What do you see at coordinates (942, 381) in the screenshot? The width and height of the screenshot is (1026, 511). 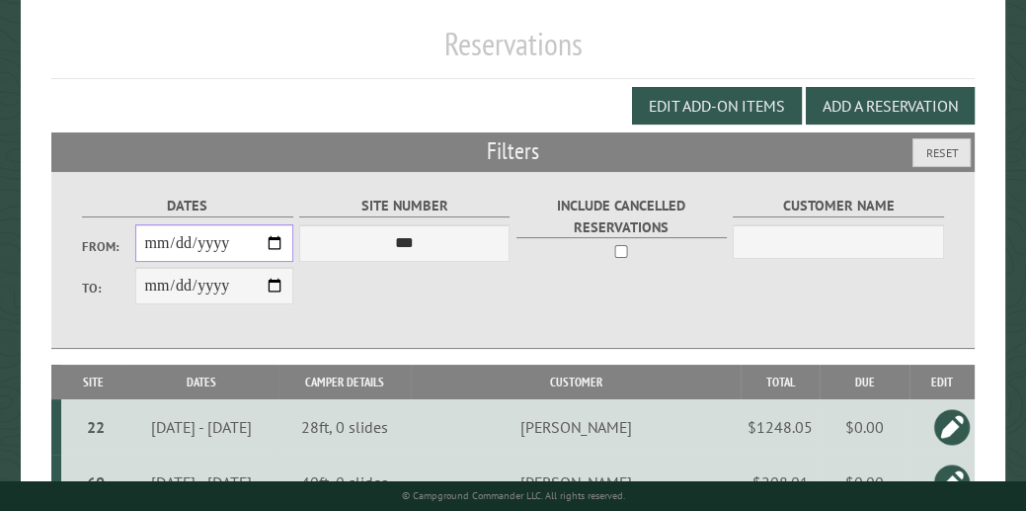 I see `th: Edit` at bounding box center [942, 381].